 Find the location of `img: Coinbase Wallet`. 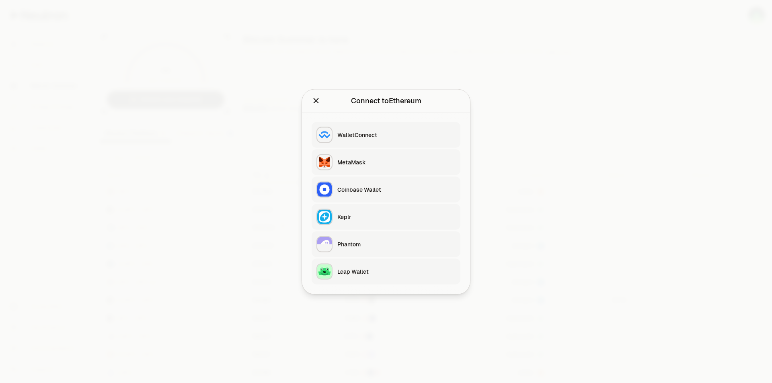

img: Coinbase Wallet is located at coordinates (325, 189).